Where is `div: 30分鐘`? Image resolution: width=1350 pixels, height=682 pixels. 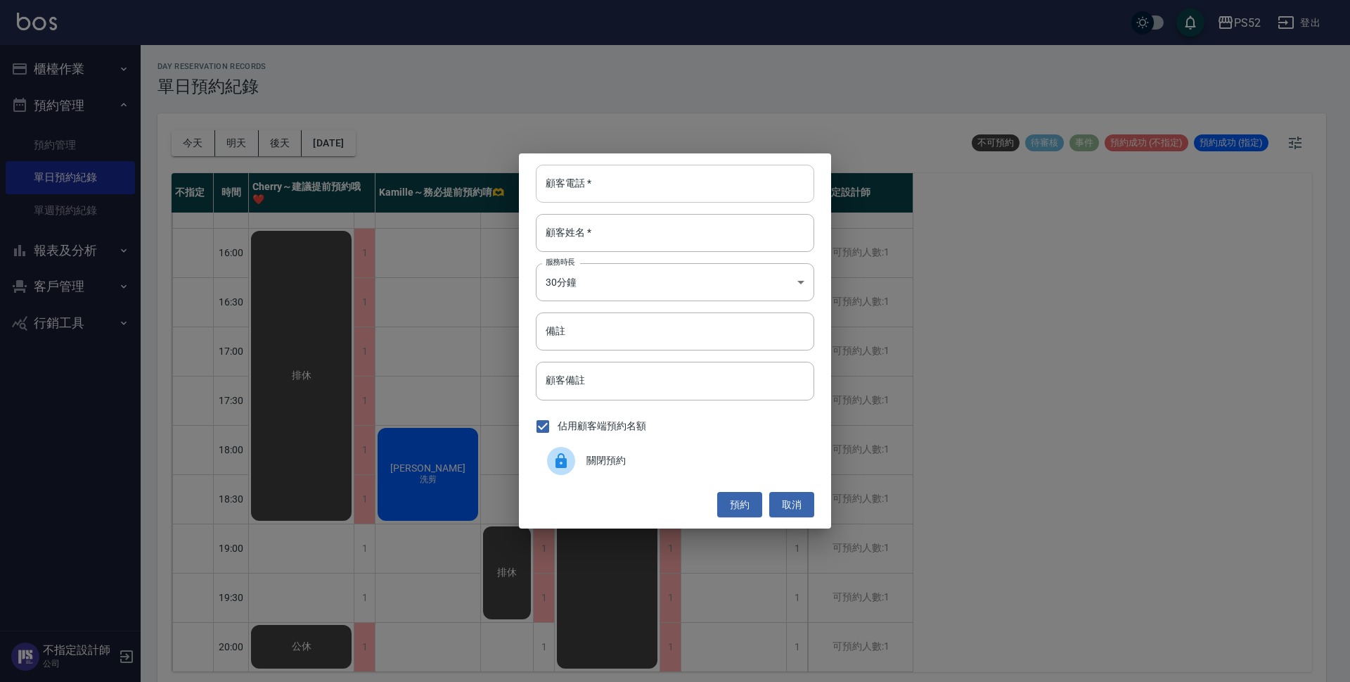 div: 30分鐘 is located at coordinates (675, 282).